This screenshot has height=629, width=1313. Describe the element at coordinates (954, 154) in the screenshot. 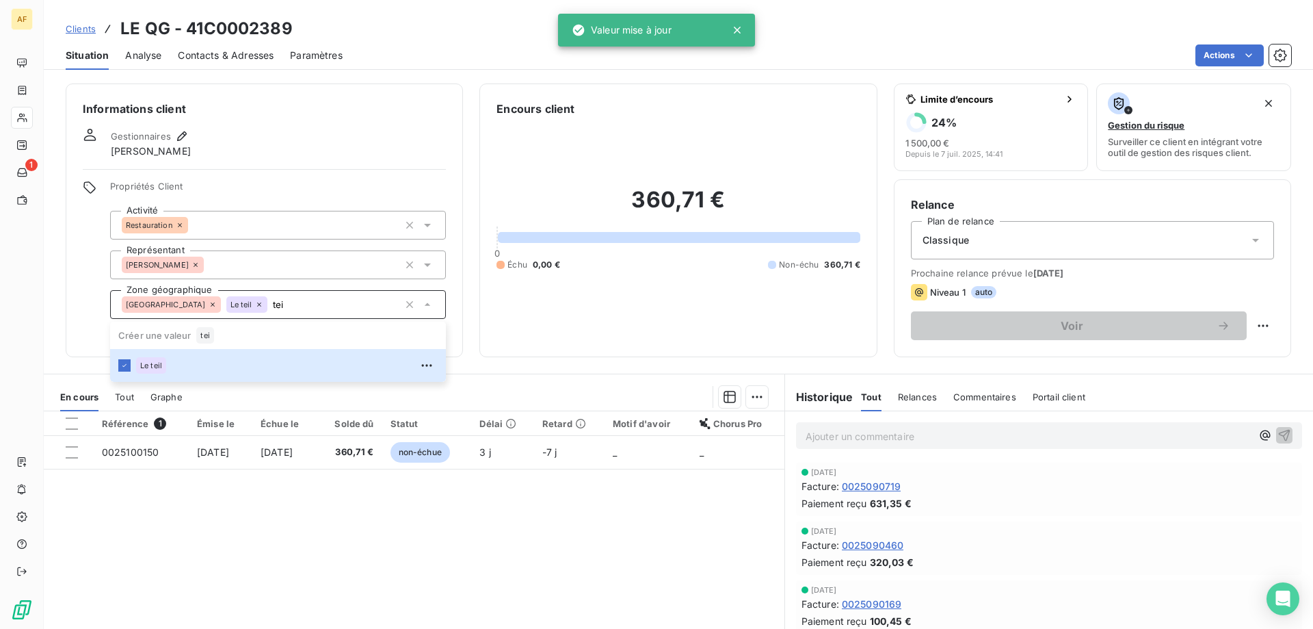

I see `span: Depuis le 7 juil. 2025, 14:41` at that location.